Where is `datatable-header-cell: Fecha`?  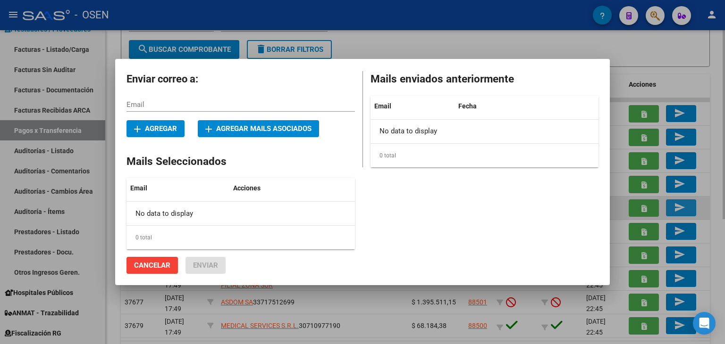
datatable-header-cell: Fecha is located at coordinates (492, 106).